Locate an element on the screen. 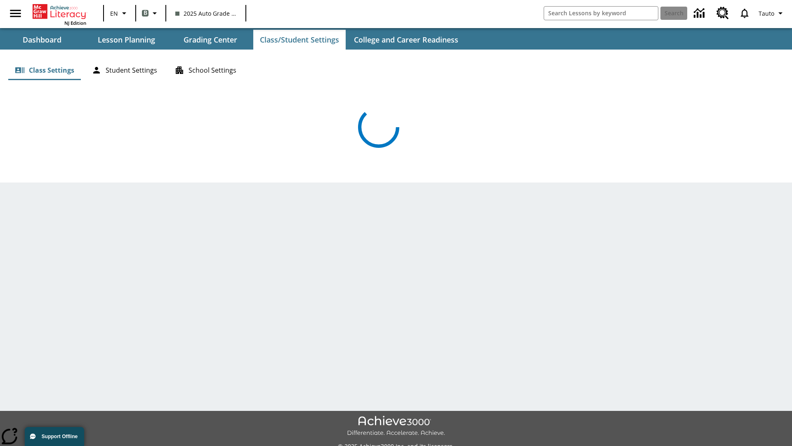  a: Resource Center, Will open in new tab is located at coordinates (723, 13).